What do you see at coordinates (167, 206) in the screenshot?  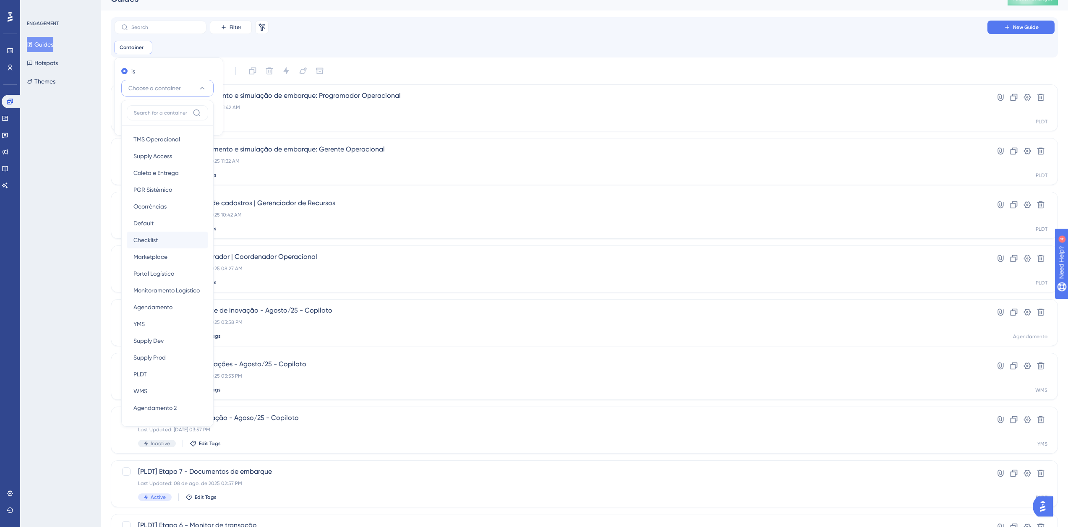 I see `button: Ocorrências` at bounding box center [167, 206].